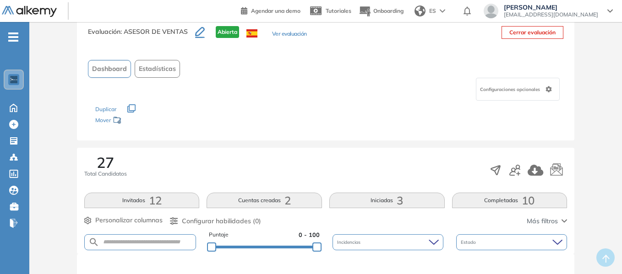 The height and width of the screenshot is (274, 622). What do you see at coordinates (142, 201) in the screenshot?
I see `button: Invitados12` at bounding box center [142, 201].